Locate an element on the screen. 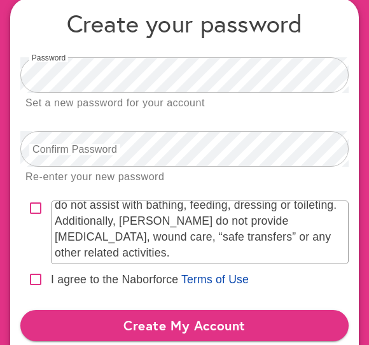 The image size is (369, 345). h4: Create your password is located at coordinates (185, 23).